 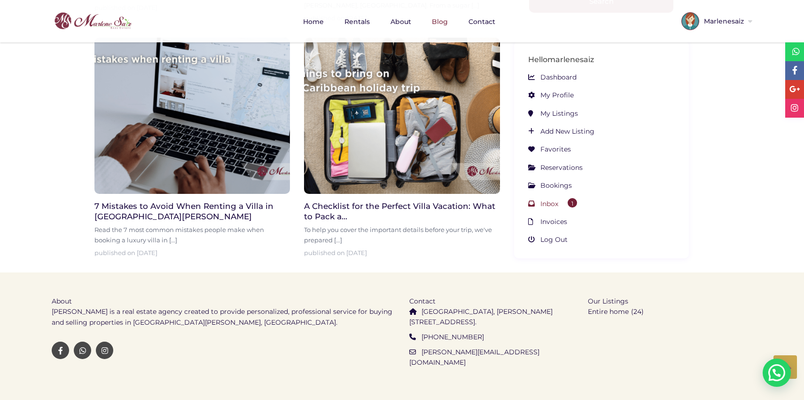 I want to click on a: My Listings, so click(x=553, y=113).